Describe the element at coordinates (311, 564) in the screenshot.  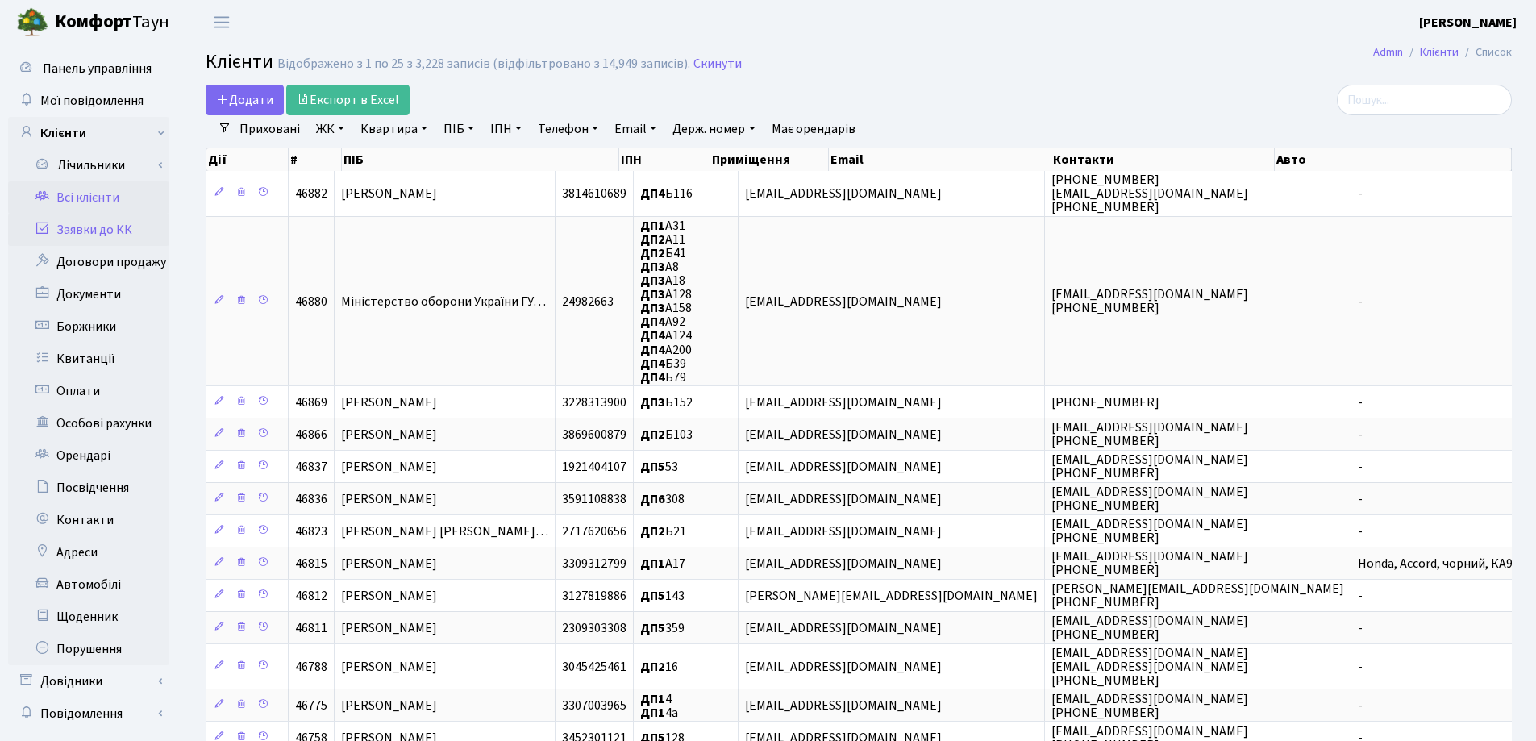
I see `span: 46815` at that location.